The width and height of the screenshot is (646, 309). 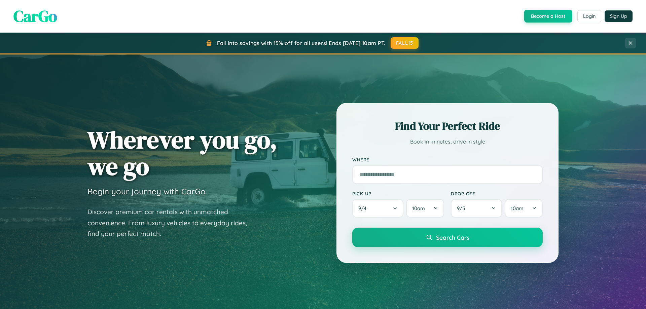 What do you see at coordinates (447, 142) in the screenshot?
I see `p: Book in minutes, drive in style` at bounding box center [447, 142].